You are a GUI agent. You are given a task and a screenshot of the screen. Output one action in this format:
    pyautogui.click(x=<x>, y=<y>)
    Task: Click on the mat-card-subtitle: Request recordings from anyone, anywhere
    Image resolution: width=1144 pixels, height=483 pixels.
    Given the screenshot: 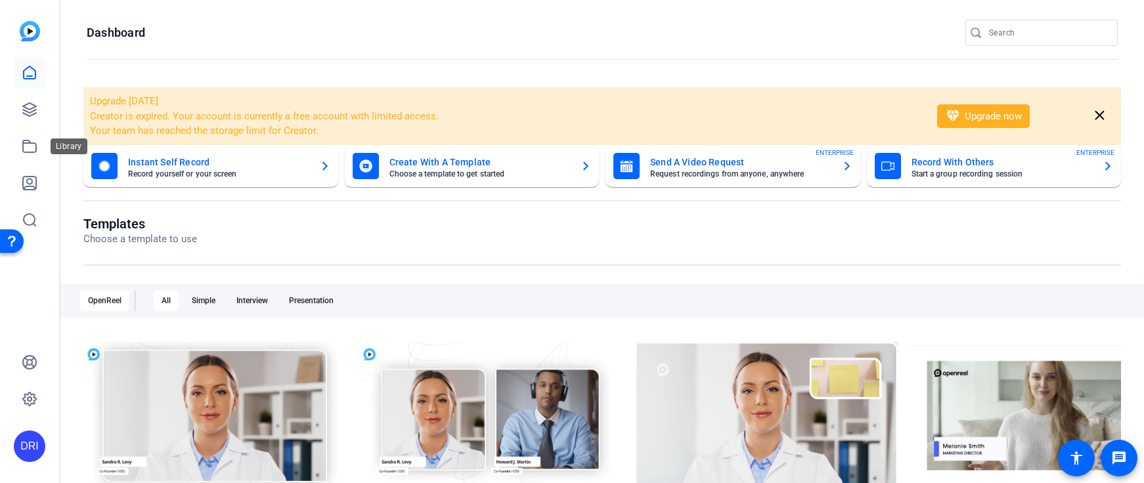 What is the action you would take?
    pyautogui.click(x=741, y=174)
    